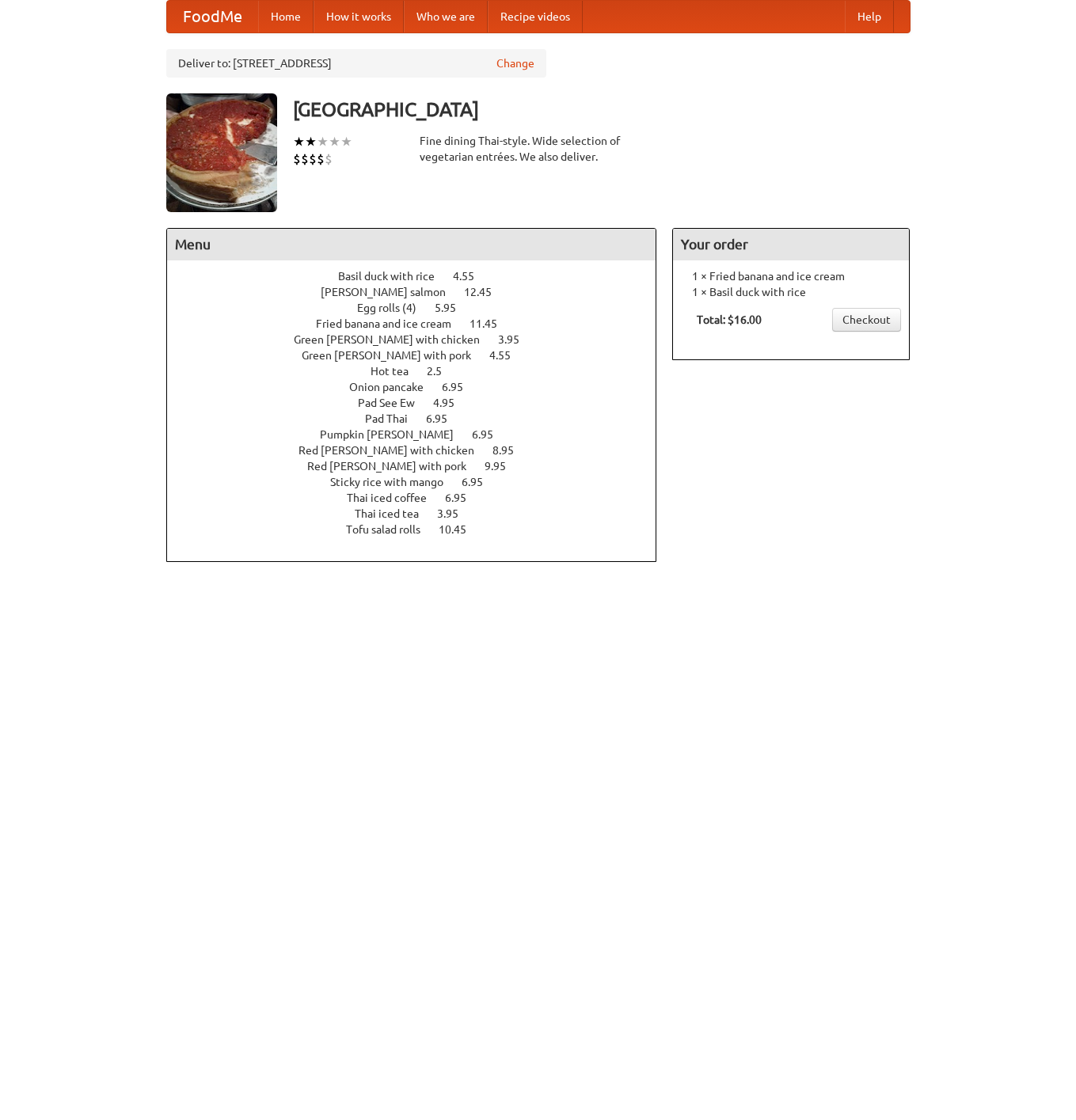 The height and width of the screenshot is (1120, 1076). Describe the element at coordinates (538, 149) in the screenshot. I see `div: Fine dining Thai-style. Wide selection of vegetarian entrées. We also deliver.` at that location.